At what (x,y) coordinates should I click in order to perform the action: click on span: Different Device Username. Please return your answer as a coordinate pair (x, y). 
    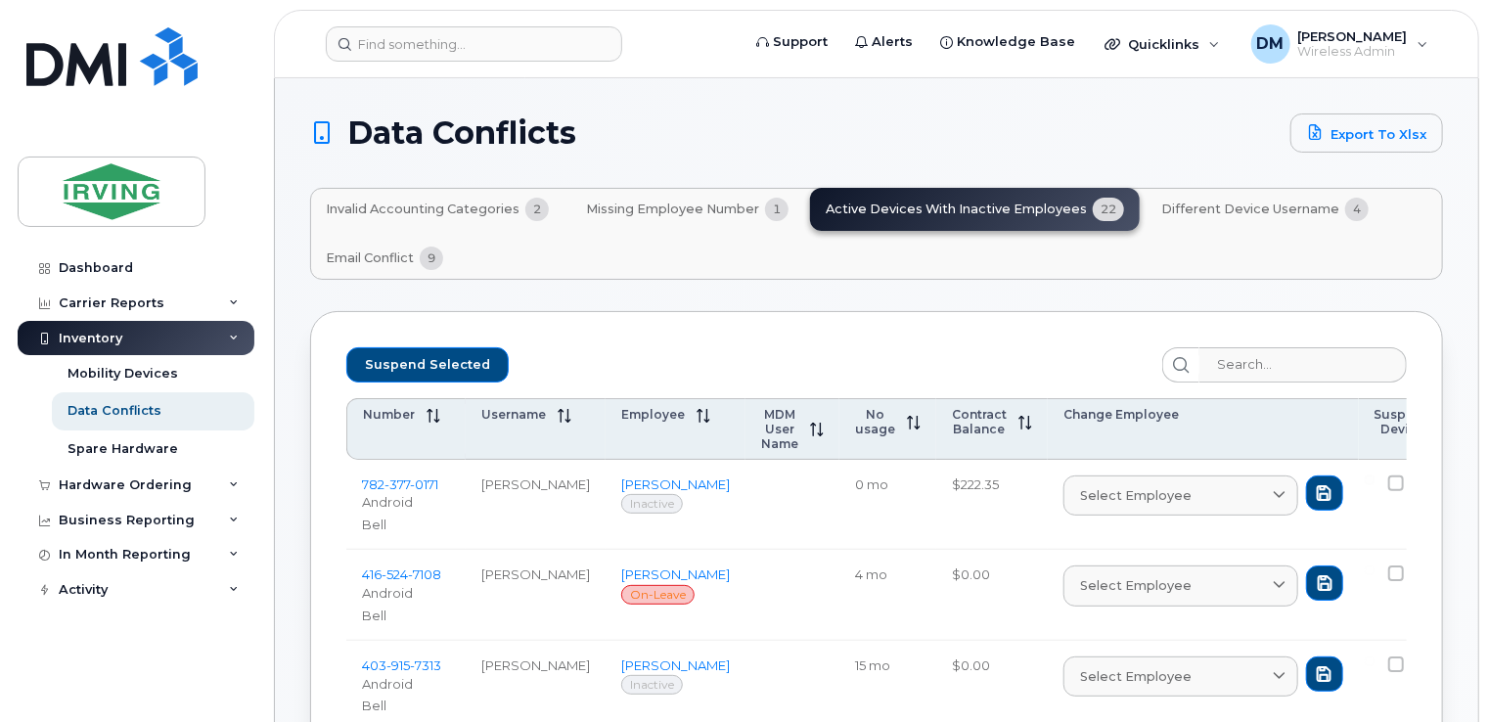
    Looking at the image, I should click on (1250, 209).